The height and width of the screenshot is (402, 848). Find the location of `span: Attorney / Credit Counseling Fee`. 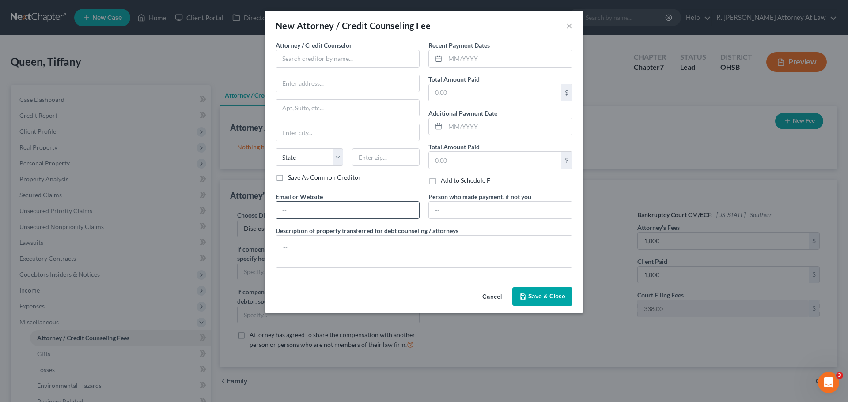

span: Attorney / Credit Counseling Fee is located at coordinates (364, 26).